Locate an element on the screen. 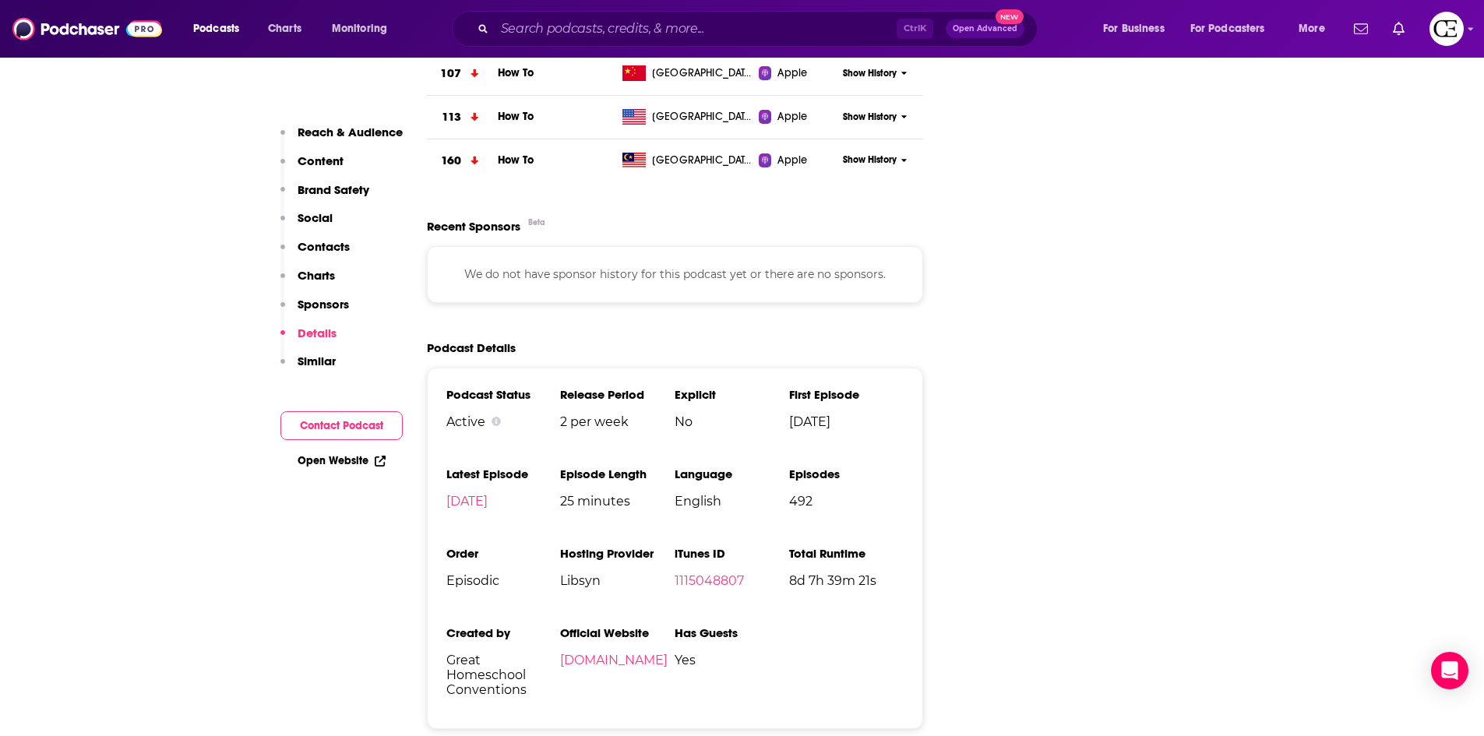 The width and height of the screenshot is (1484, 736). span: 8d 7h 39m 21s is located at coordinates (846, 580).